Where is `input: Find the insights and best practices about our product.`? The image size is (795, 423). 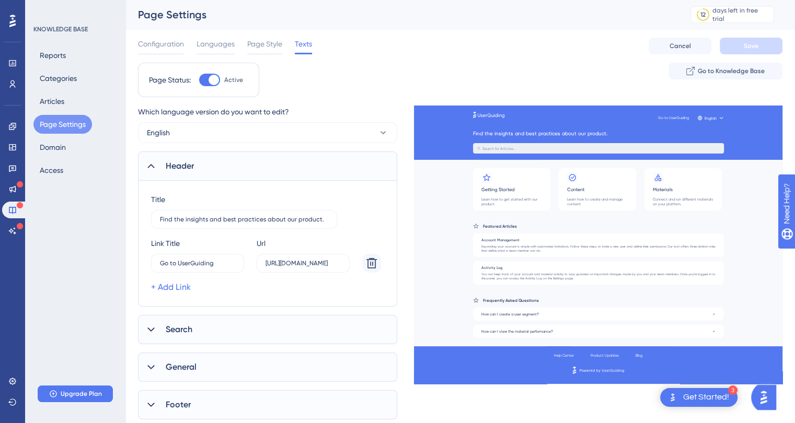 input: Find the insights and best practices about our product. is located at coordinates (244, 219).